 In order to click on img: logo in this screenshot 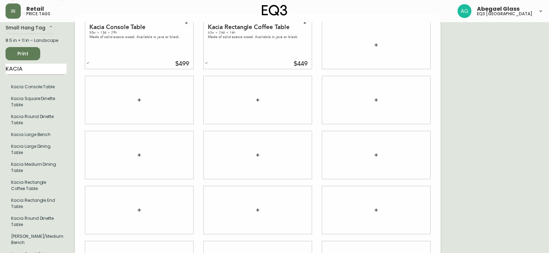, I will do `click(274, 10)`.